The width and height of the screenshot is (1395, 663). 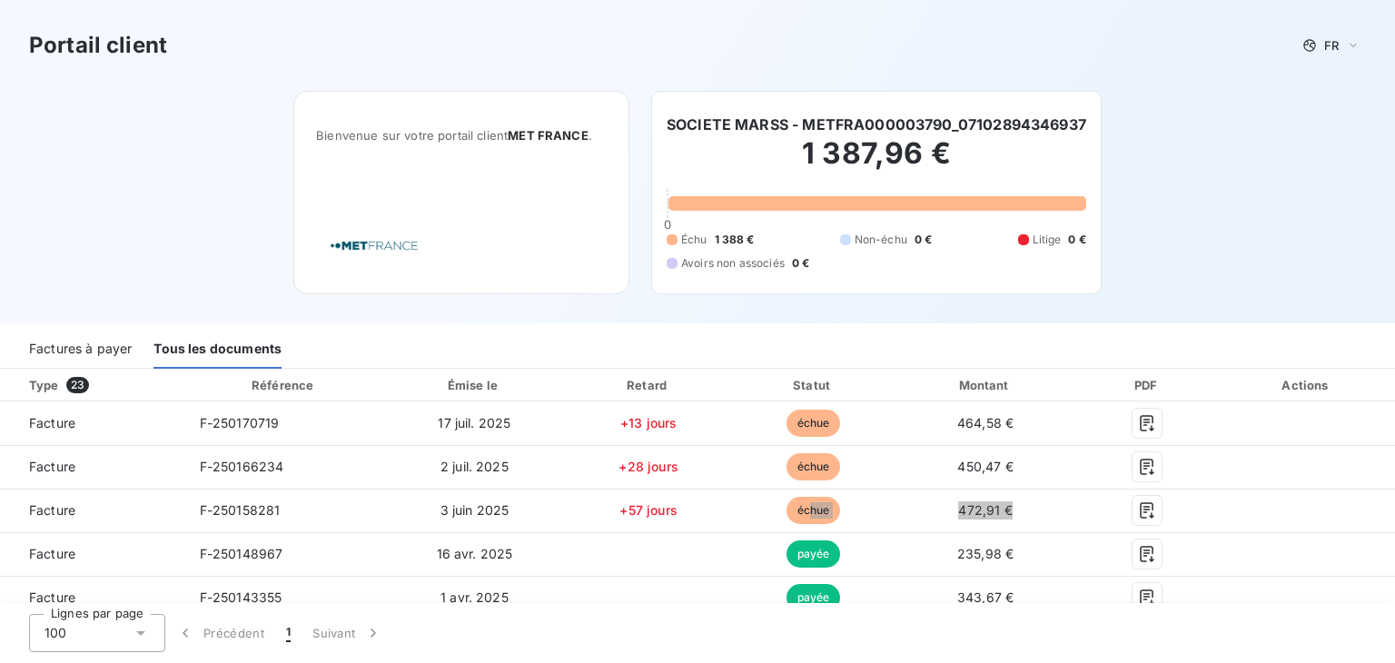 I want to click on span: 16 avr. 2025, so click(x=475, y=553).